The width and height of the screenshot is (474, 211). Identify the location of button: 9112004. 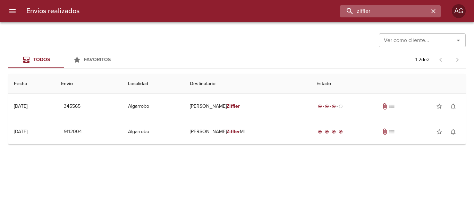
(73, 132).